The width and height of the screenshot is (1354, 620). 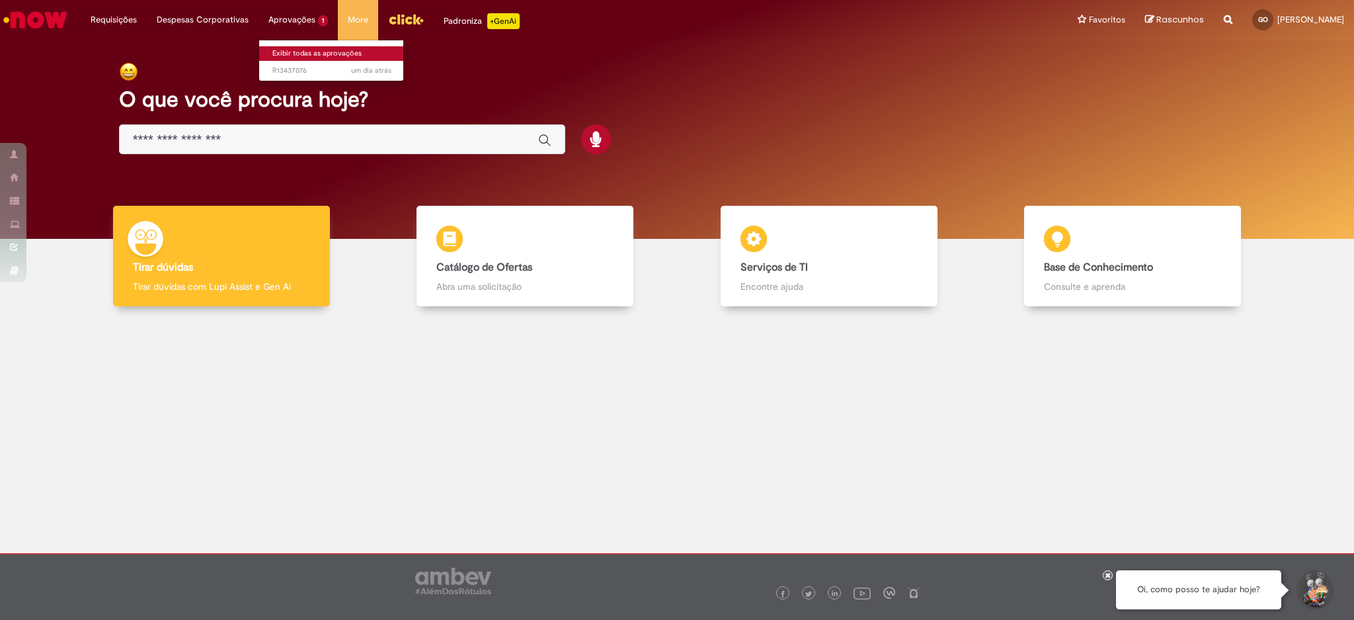 What do you see at coordinates (809, 594) in the screenshot?
I see `img: logo_footer_twitter.png` at bounding box center [809, 594].